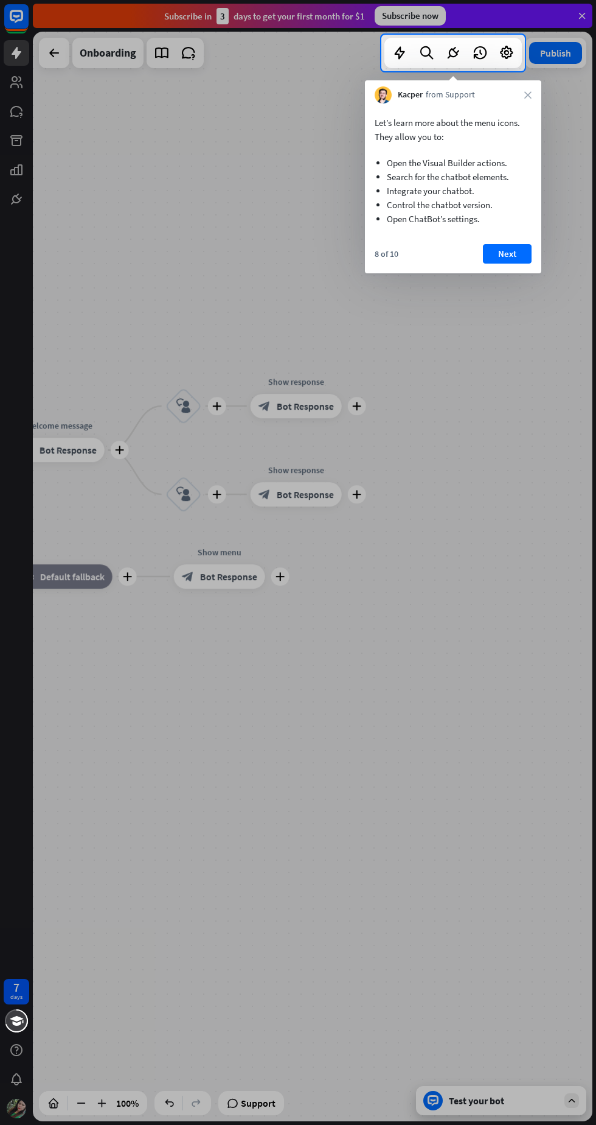 This screenshot has width=596, height=1125. What do you see at coordinates (453, 218) in the screenshot?
I see `li: Open ChatBot’s settings.` at bounding box center [453, 218].